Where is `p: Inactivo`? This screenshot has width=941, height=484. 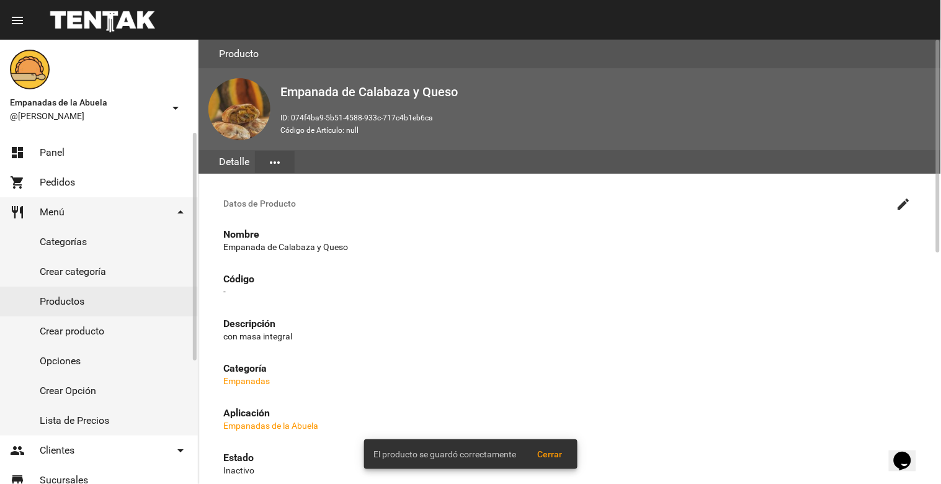 p: Inactivo is located at coordinates (570, 470).